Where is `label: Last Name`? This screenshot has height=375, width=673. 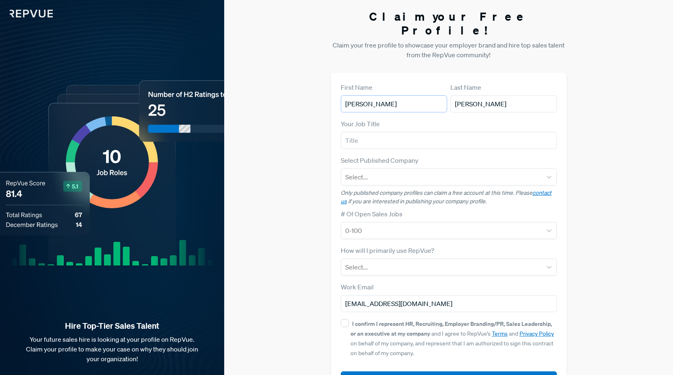 label: Last Name is located at coordinates (466, 87).